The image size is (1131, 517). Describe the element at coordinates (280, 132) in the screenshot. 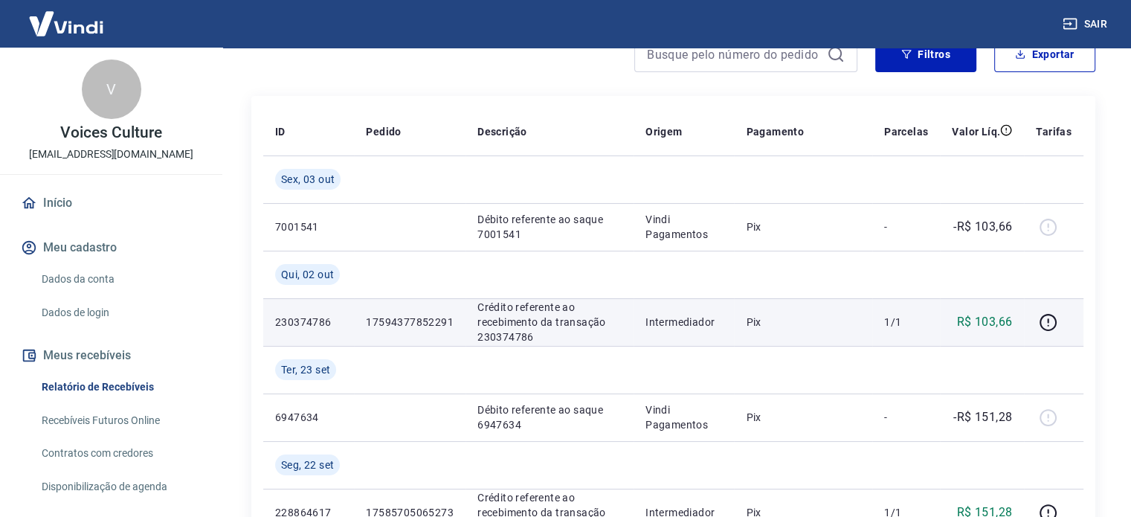

I see `p: ID` at that location.